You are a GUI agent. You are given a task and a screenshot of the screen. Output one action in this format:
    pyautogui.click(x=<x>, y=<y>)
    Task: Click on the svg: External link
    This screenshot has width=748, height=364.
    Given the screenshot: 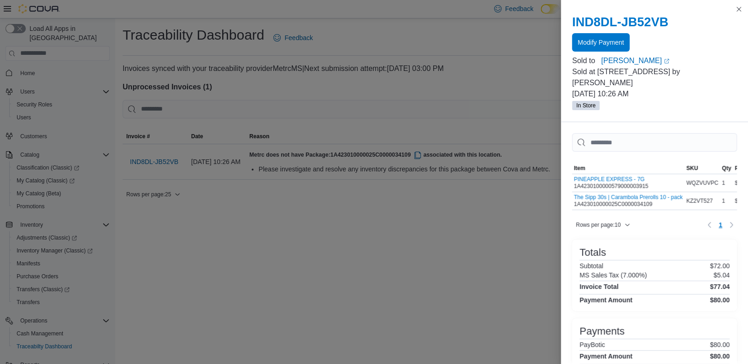 What is the action you would take?
    pyautogui.click(x=666, y=61)
    